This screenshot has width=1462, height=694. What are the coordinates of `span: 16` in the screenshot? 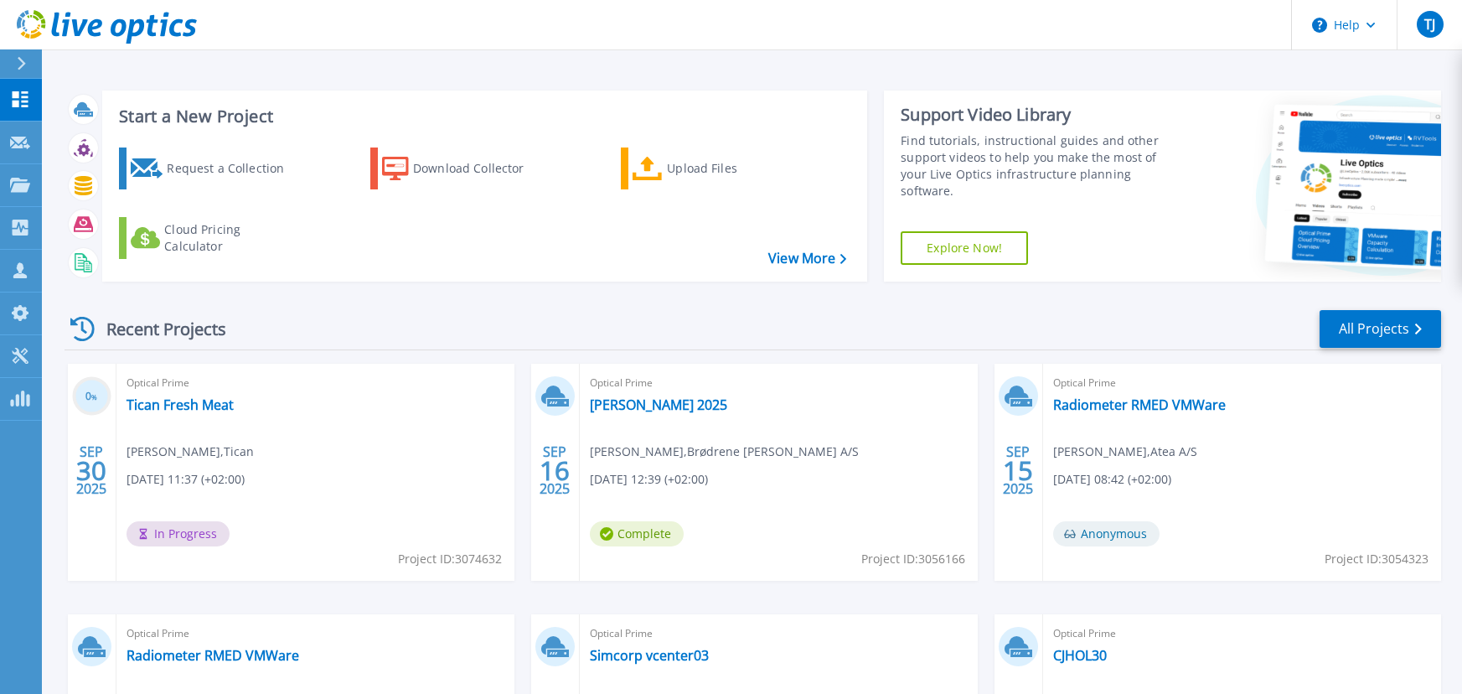 It's located at (555, 470).